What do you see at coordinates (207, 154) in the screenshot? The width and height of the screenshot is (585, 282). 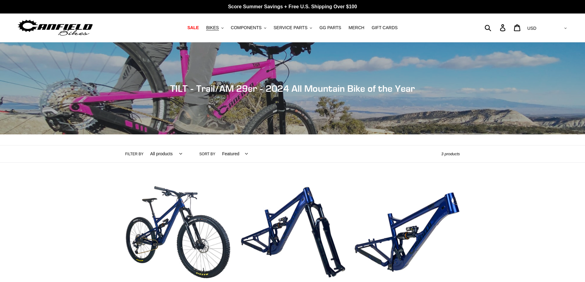 I see `label: Sort by` at bounding box center [207, 154].